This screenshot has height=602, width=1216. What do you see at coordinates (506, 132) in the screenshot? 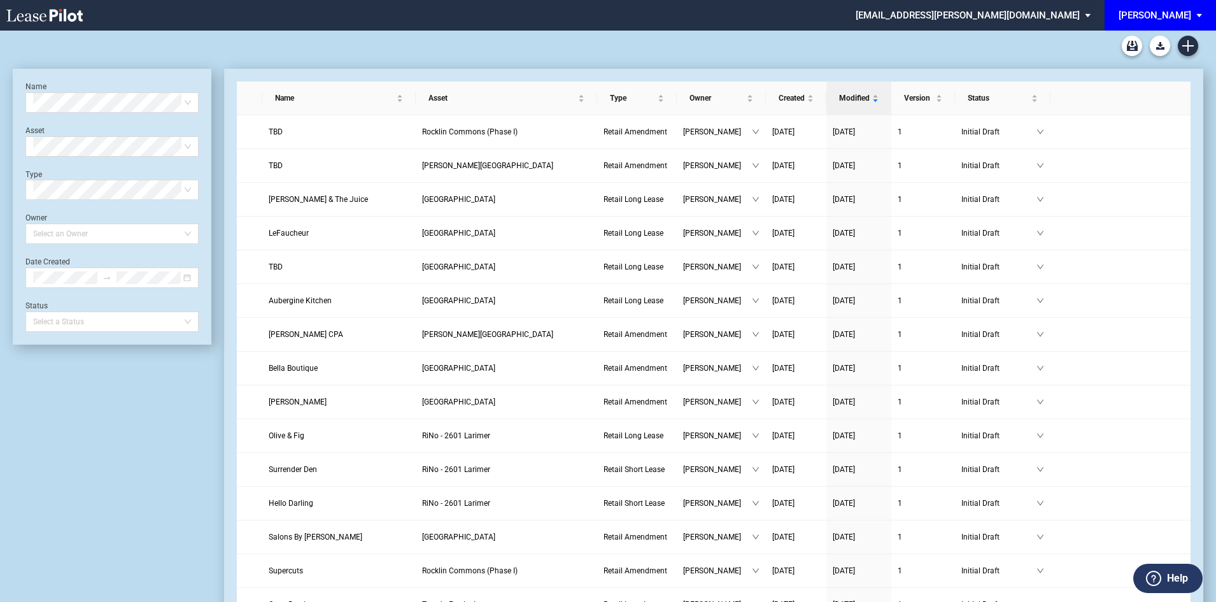
I see `a: Rocklin Commons (Phase I)` at bounding box center [506, 132].